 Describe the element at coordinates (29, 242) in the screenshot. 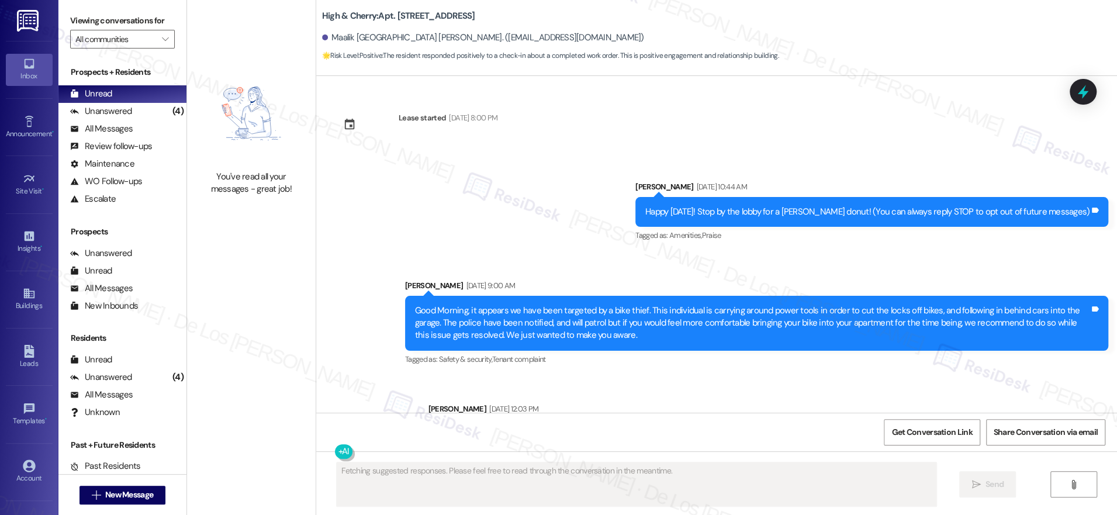

I see `a: Insights •` at that location.